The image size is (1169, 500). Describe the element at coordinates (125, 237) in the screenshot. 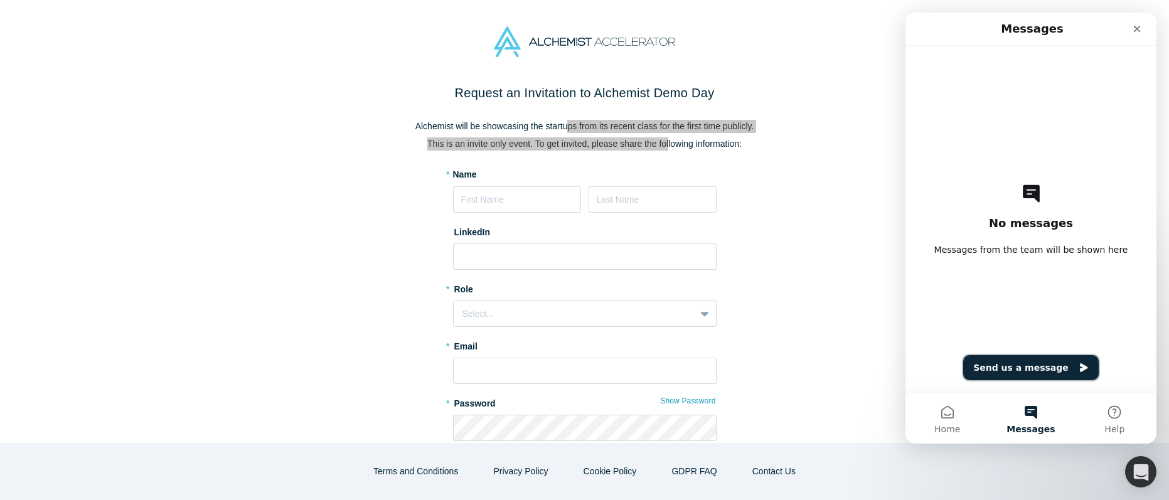

I see `span: Messages from the team will be shown here` at that location.